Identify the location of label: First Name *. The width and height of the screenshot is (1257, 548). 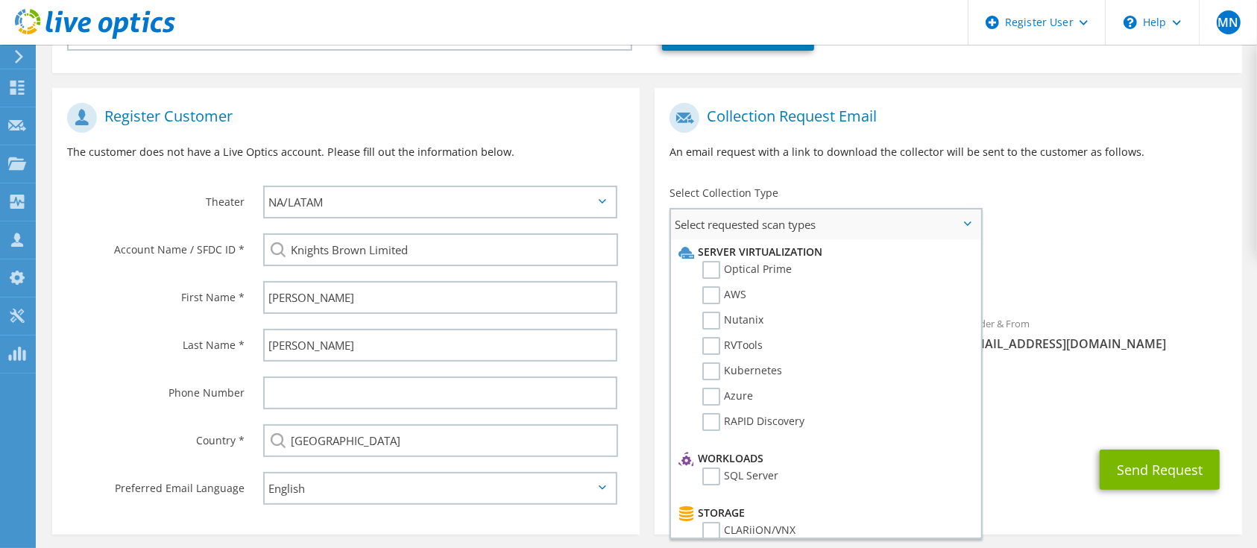
(156, 293).